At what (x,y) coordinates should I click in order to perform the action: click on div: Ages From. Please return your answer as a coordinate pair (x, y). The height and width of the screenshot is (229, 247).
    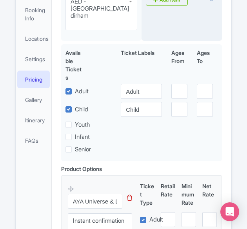
    Looking at the image, I should click on (179, 65).